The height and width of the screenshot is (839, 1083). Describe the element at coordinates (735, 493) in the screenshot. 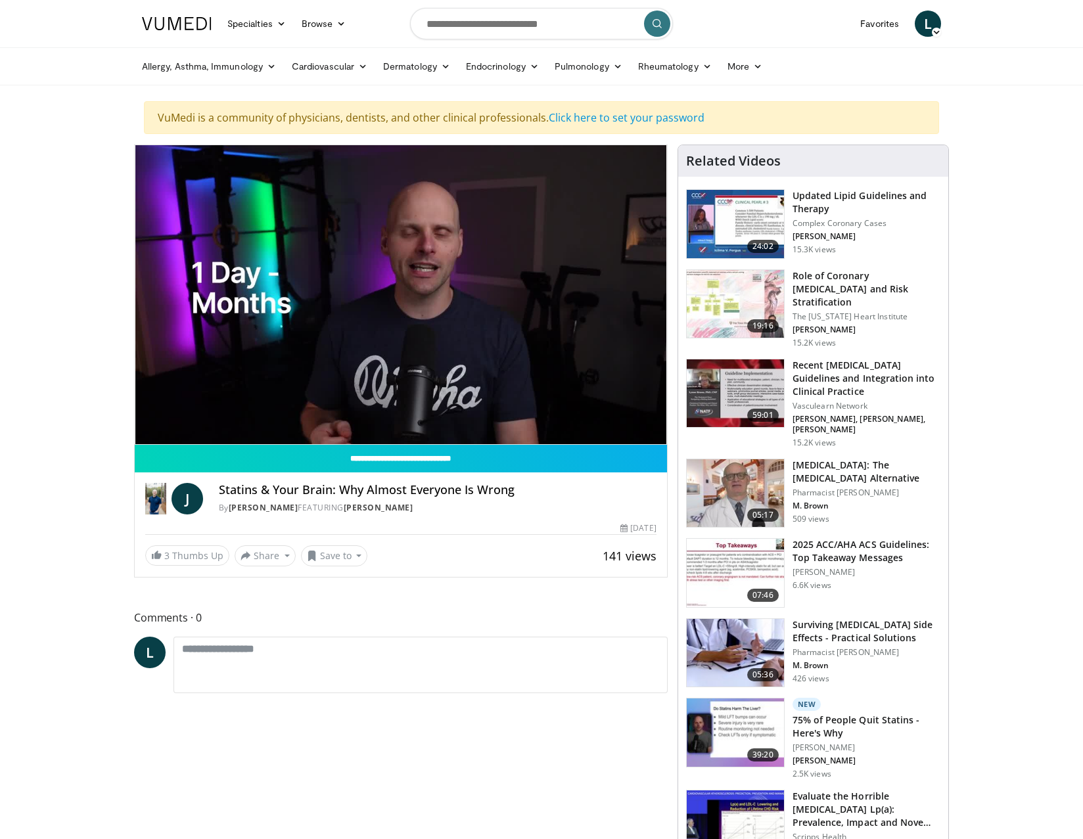

I see `img: ce9609b9-a9bf-4b08-84dd-8eeb8ab29fc6.150x105_q85_crop-smart_upscale.jpg` at that location.